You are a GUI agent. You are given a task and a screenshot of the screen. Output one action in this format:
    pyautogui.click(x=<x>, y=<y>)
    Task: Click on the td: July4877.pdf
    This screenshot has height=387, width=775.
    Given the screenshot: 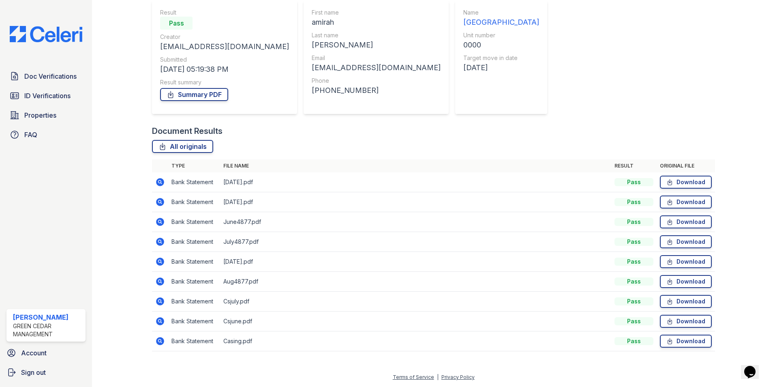 What is the action you would take?
    pyautogui.click(x=415, y=242)
    